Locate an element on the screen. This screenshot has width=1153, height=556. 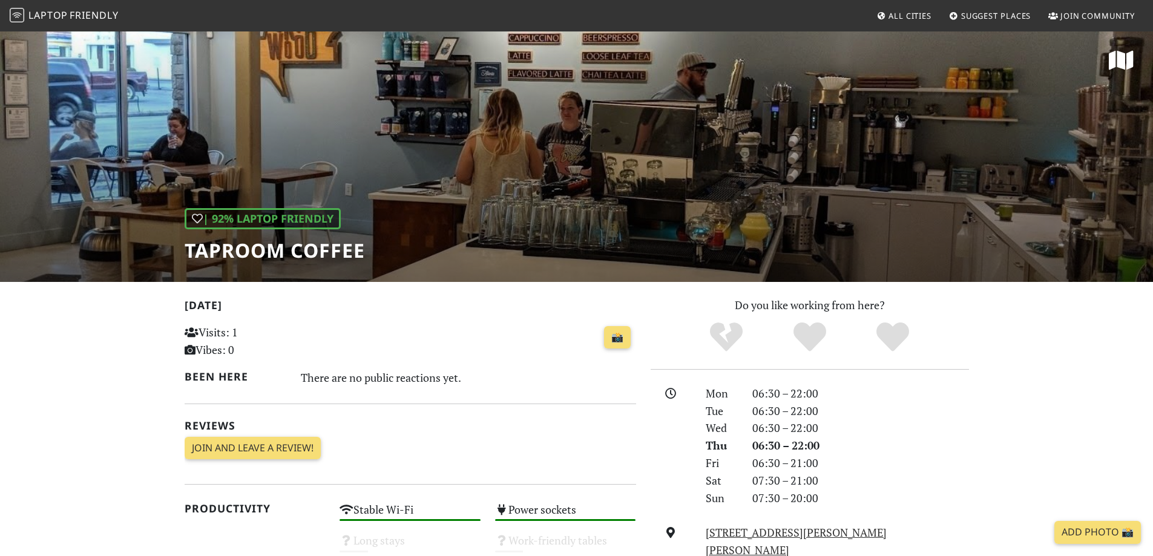
a: Join and leave a review! is located at coordinates (252, 449).